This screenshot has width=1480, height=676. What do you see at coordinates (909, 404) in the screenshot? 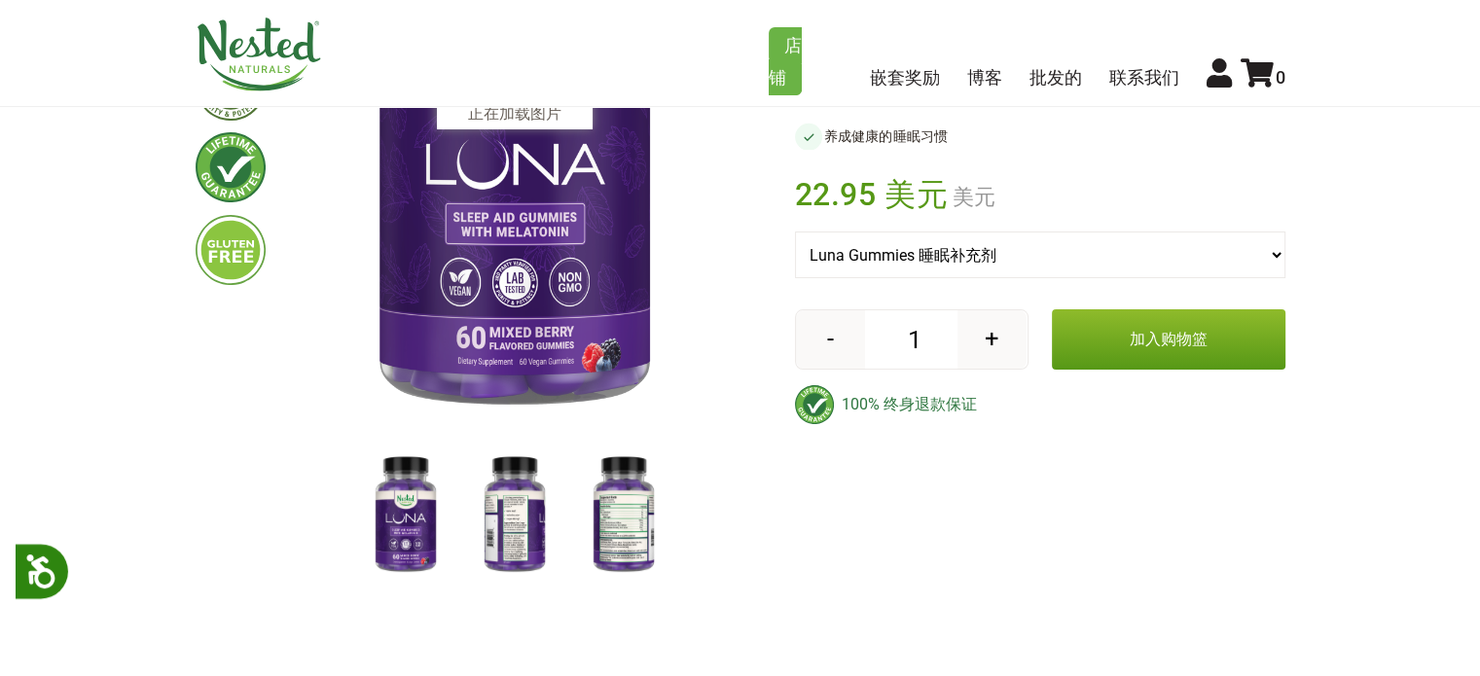
I see `font: 100% 终身退款保证` at bounding box center [909, 404].